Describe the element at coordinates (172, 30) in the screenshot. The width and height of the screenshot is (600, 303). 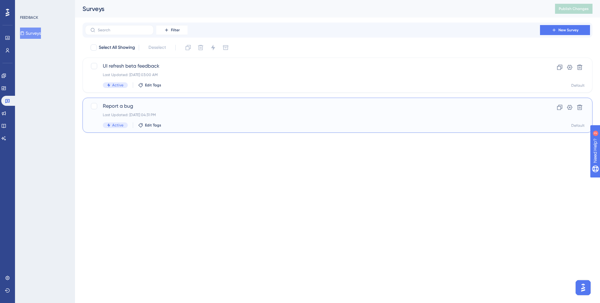
I see `button: Filter` at that location.